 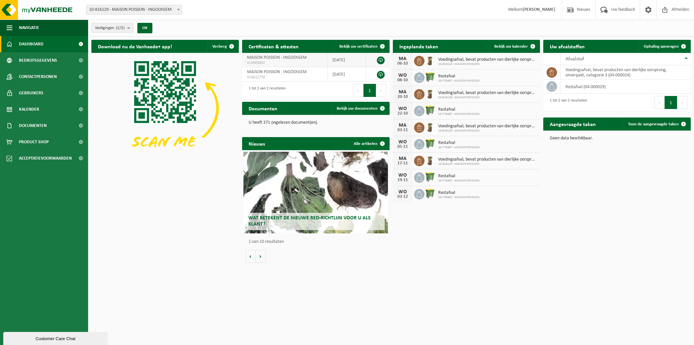 What do you see at coordinates (402, 64) in the screenshot?
I see `div: 06-10` at bounding box center [402, 64].